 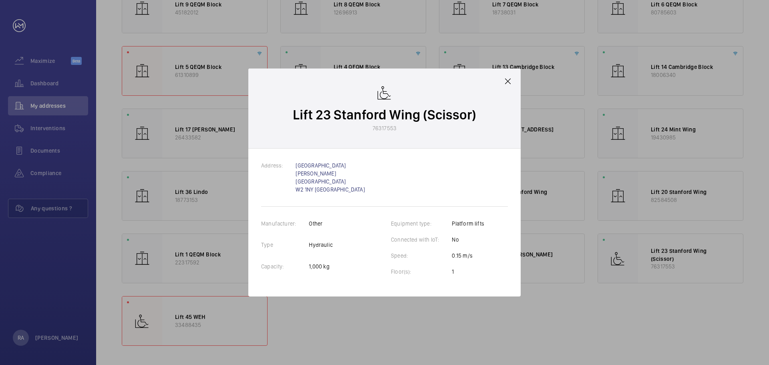 I want to click on p: No, so click(x=468, y=240).